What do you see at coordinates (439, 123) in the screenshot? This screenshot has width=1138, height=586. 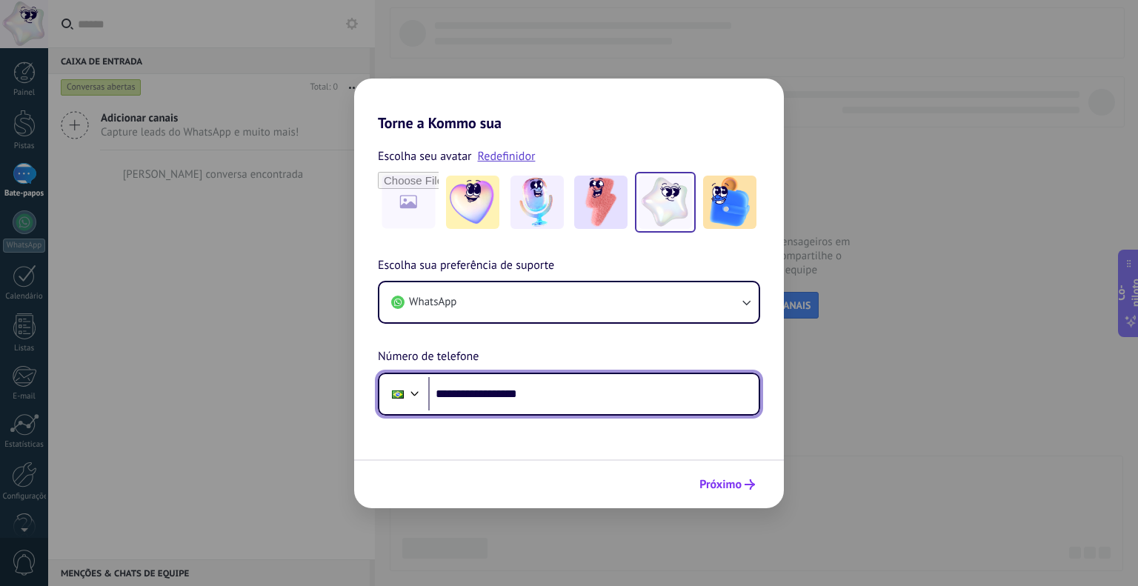 I see `font: Torne a Kommo sua` at bounding box center [439, 123].